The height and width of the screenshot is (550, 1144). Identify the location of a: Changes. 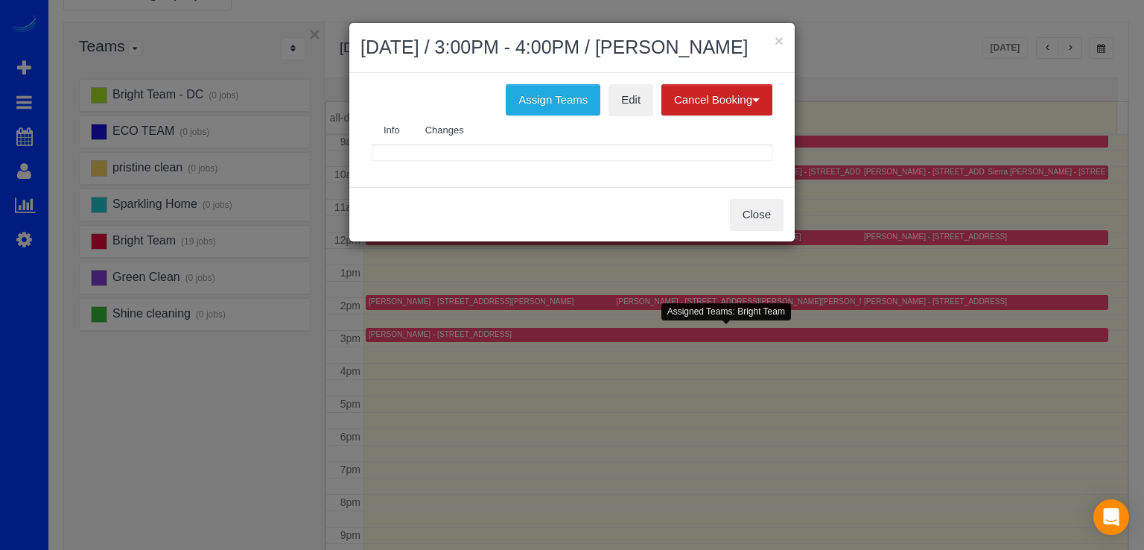
(445, 130).